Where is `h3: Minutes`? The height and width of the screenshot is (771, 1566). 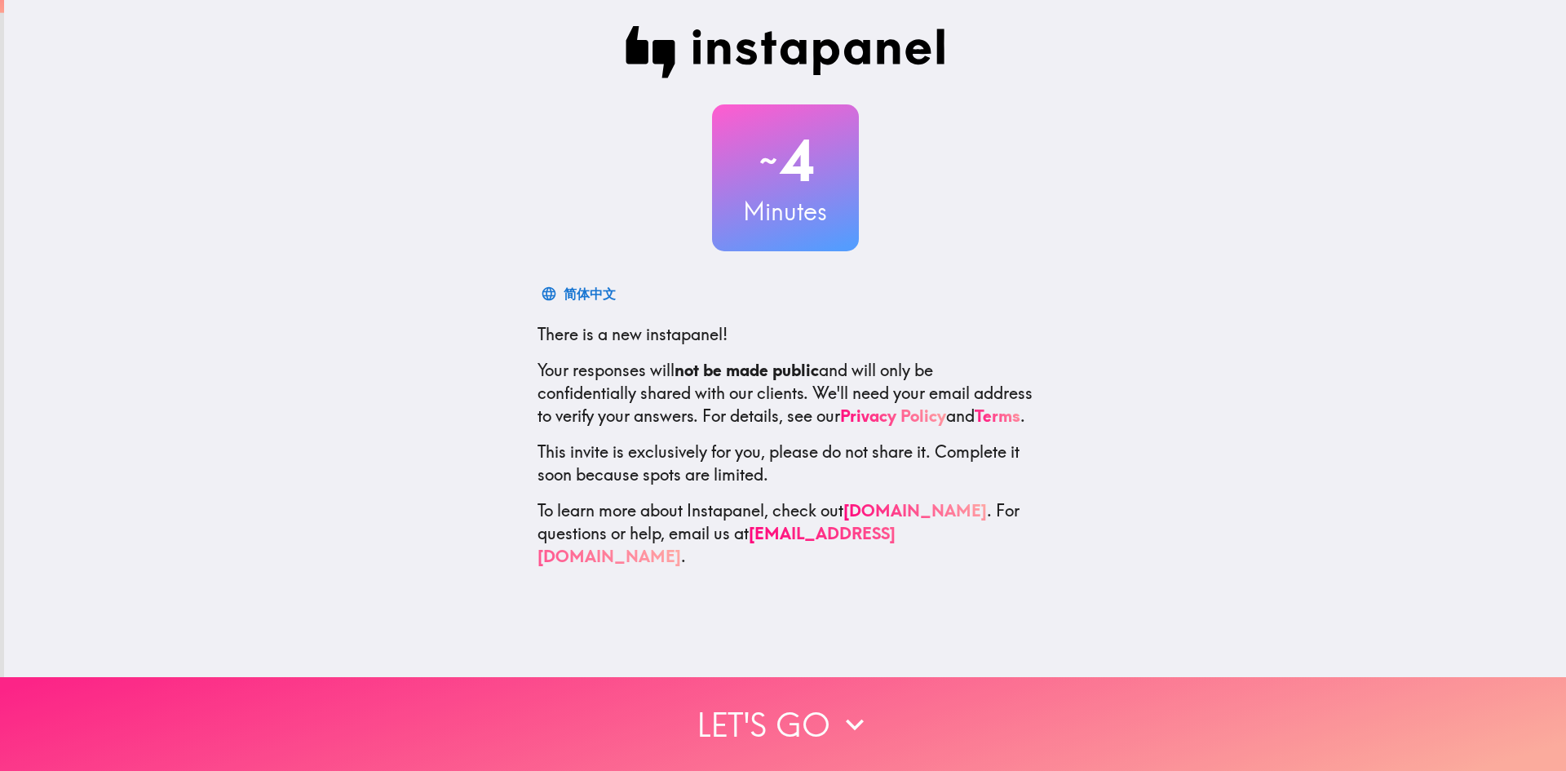 h3: Minutes is located at coordinates (785, 211).